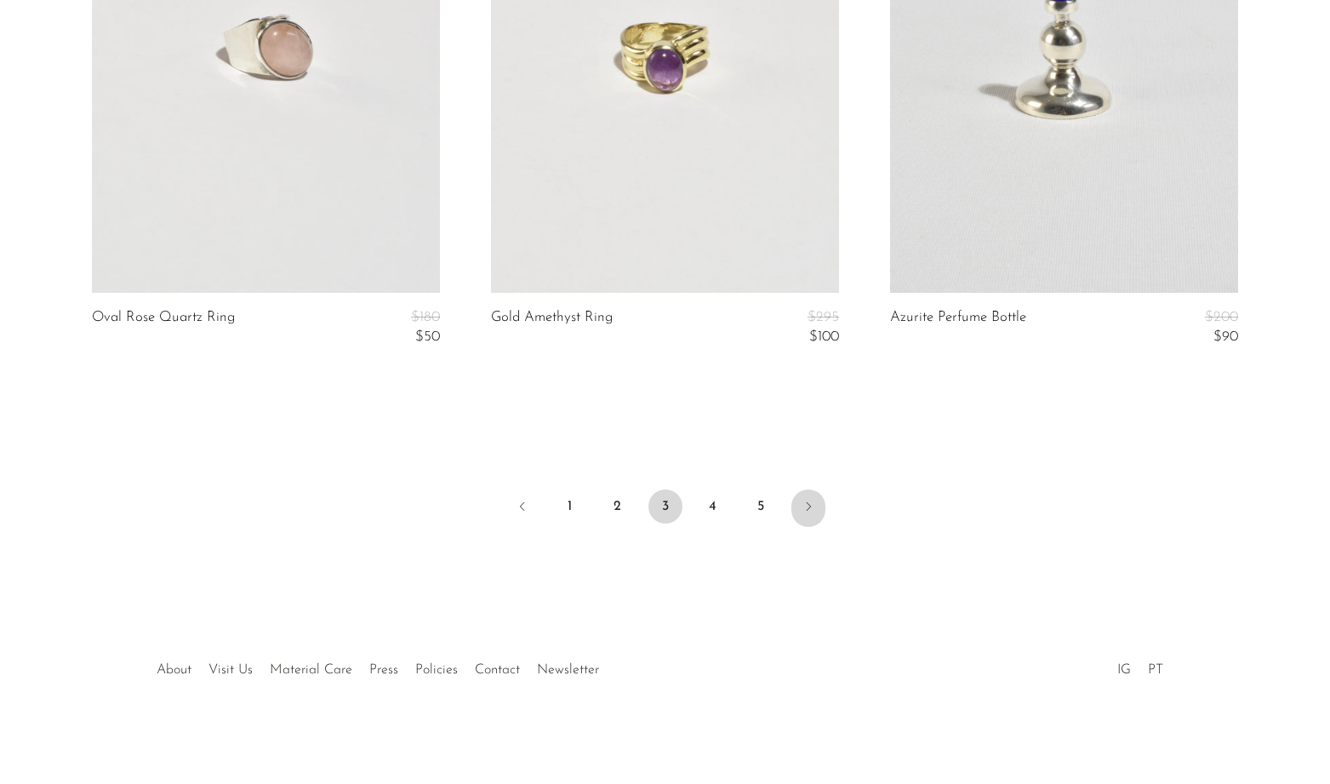 The height and width of the screenshot is (784, 1330). What do you see at coordinates (713, 506) in the screenshot?
I see `a: 4` at bounding box center [713, 506].